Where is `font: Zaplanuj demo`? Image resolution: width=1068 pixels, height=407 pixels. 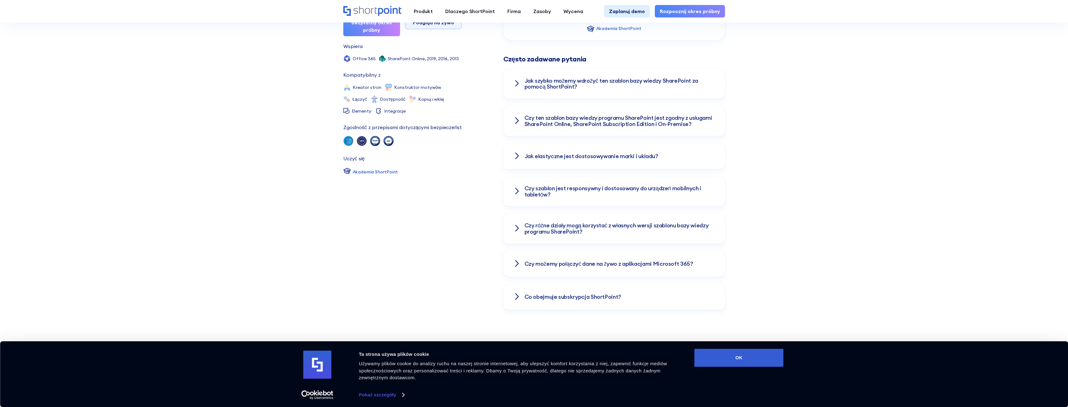
font: Zaplanuj demo is located at coordinates (627, 11).